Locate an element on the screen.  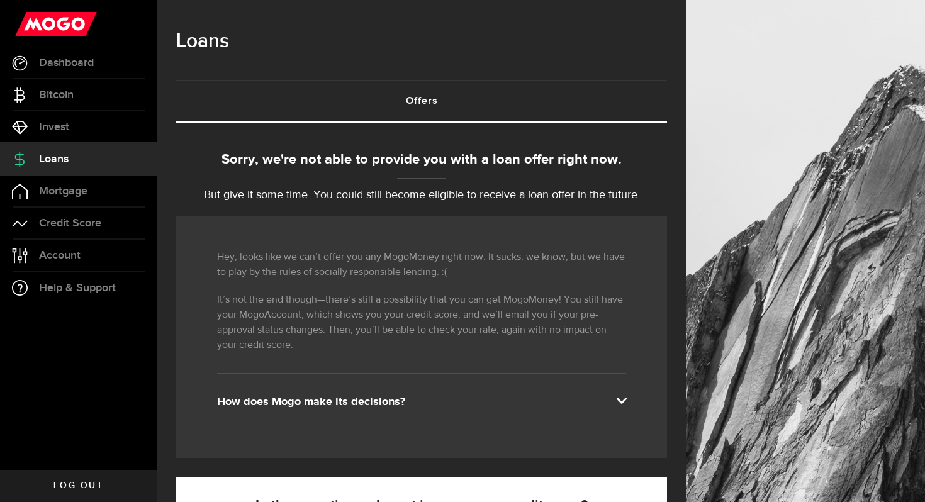
span: Credit Score is located at coordinates (70, 223).